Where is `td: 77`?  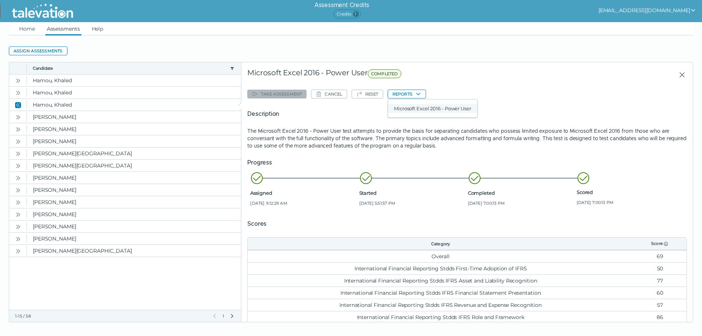 td: 77 is located at coordinates (660, 280).